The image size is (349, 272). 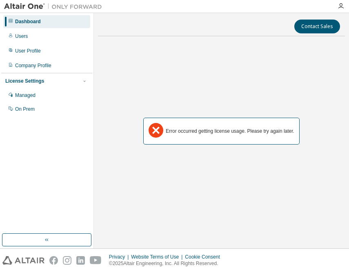 What do you see at coordinates (28, 22) in the screenshot?
I see `div: Dashboard` at bounding box center [28, 22].